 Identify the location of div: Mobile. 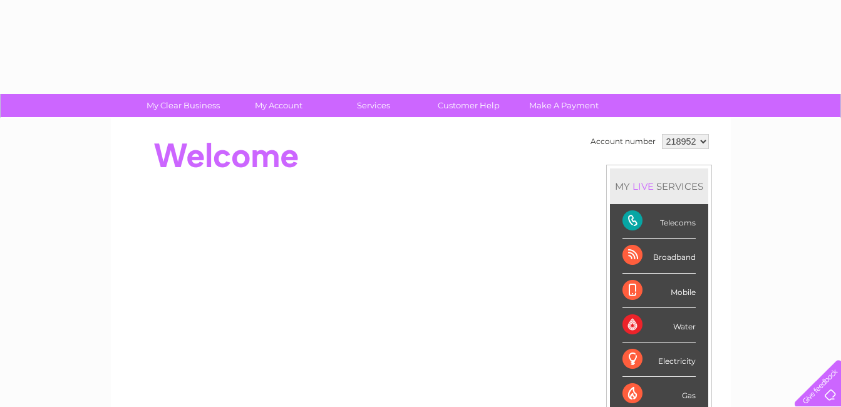
(659, 290).